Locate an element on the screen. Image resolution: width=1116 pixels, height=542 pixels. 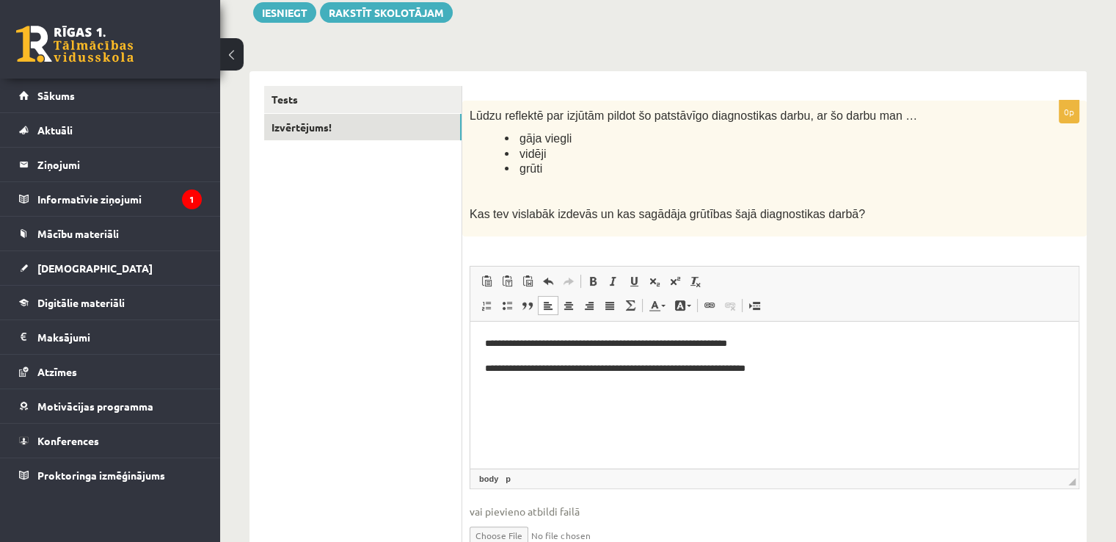
span: gāja viegli is located at coordinates (545, 138).